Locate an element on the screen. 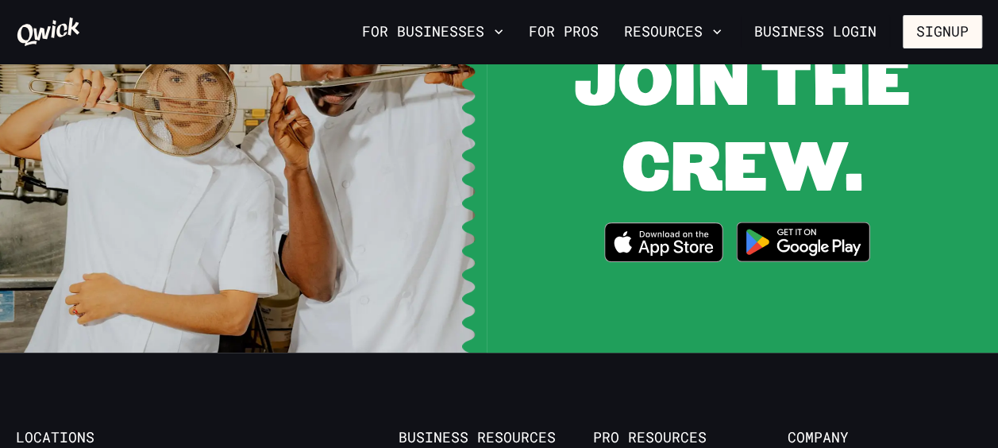 The width and height of the screenshot is (998, 448). span: Business Resources is located at coordinates (495, 437).